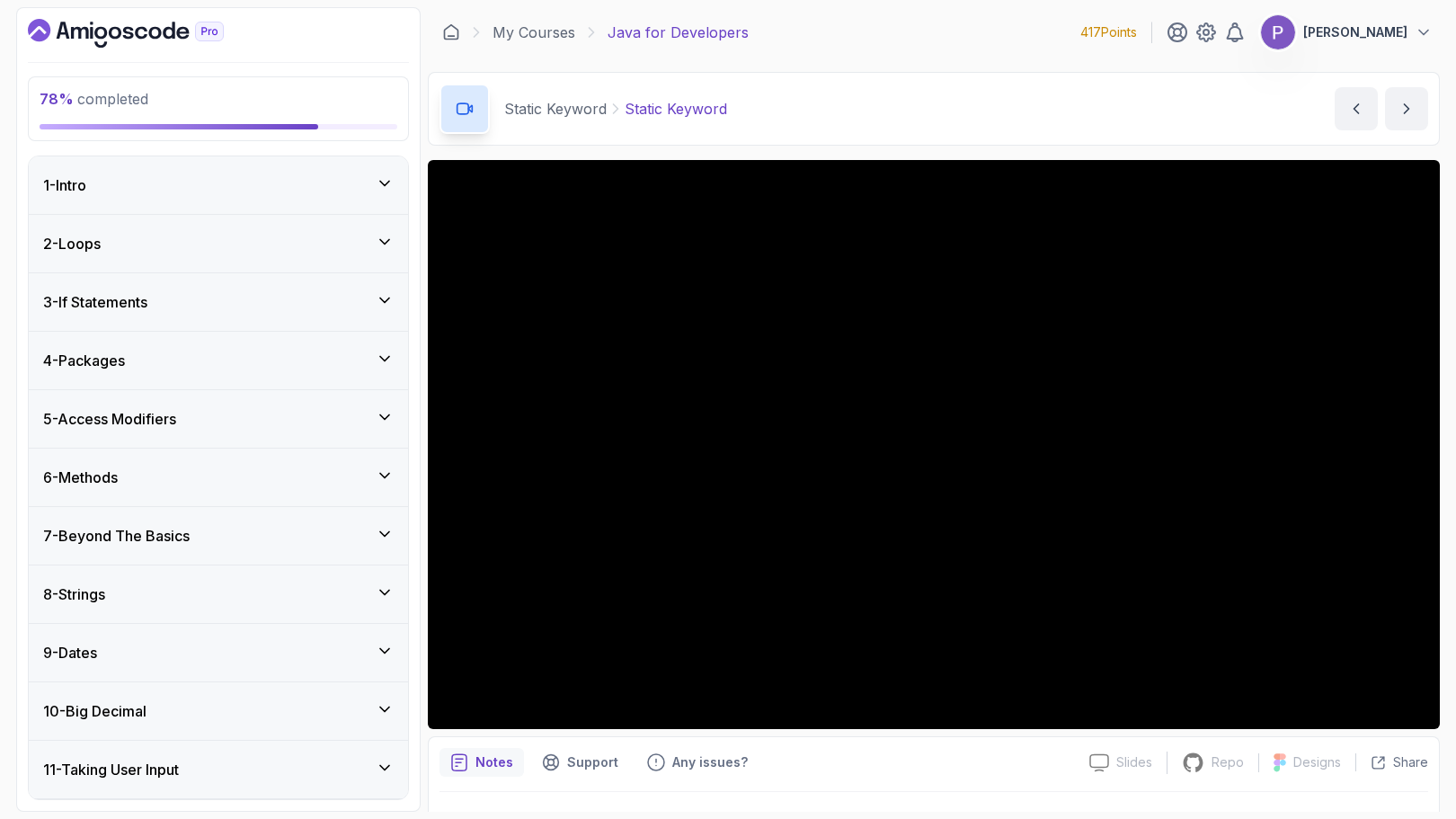  What do you see at coordinates (218, 243) in the screenshot?
I see `button: 2-Loops` at bounding box center [218, 243].